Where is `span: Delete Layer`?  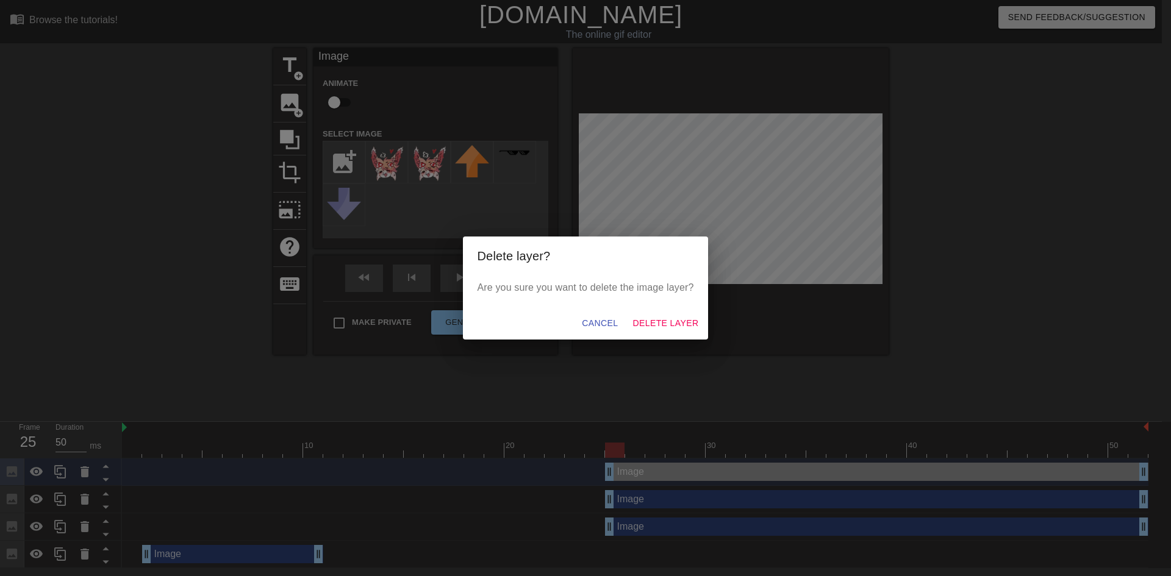 span: Delete Layer is located at coordinates (665, 323).